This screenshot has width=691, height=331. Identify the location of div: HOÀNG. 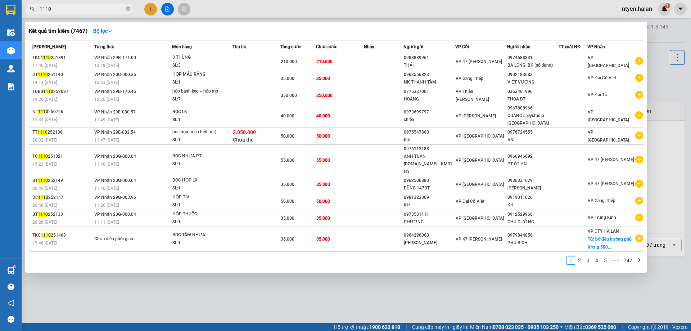
(429, 99).